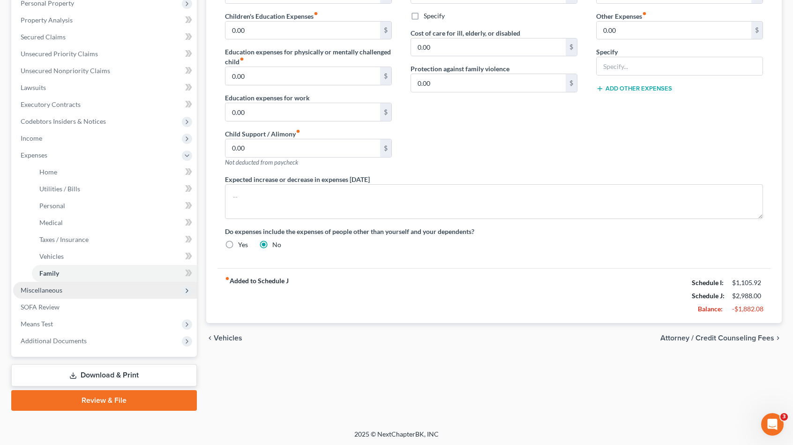 Image resolution: width=793 pixels, height=445 pixels. I want to click on a: Vehicles, so click(114, 256).